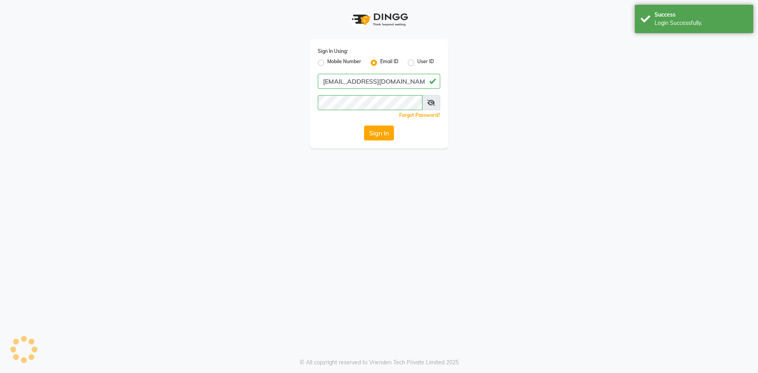 This screenshot has width=758, height=373. What do you see at coordinates (701, 15) in the screenshot?
I see `div: Success` at bounding box center [701, 15].